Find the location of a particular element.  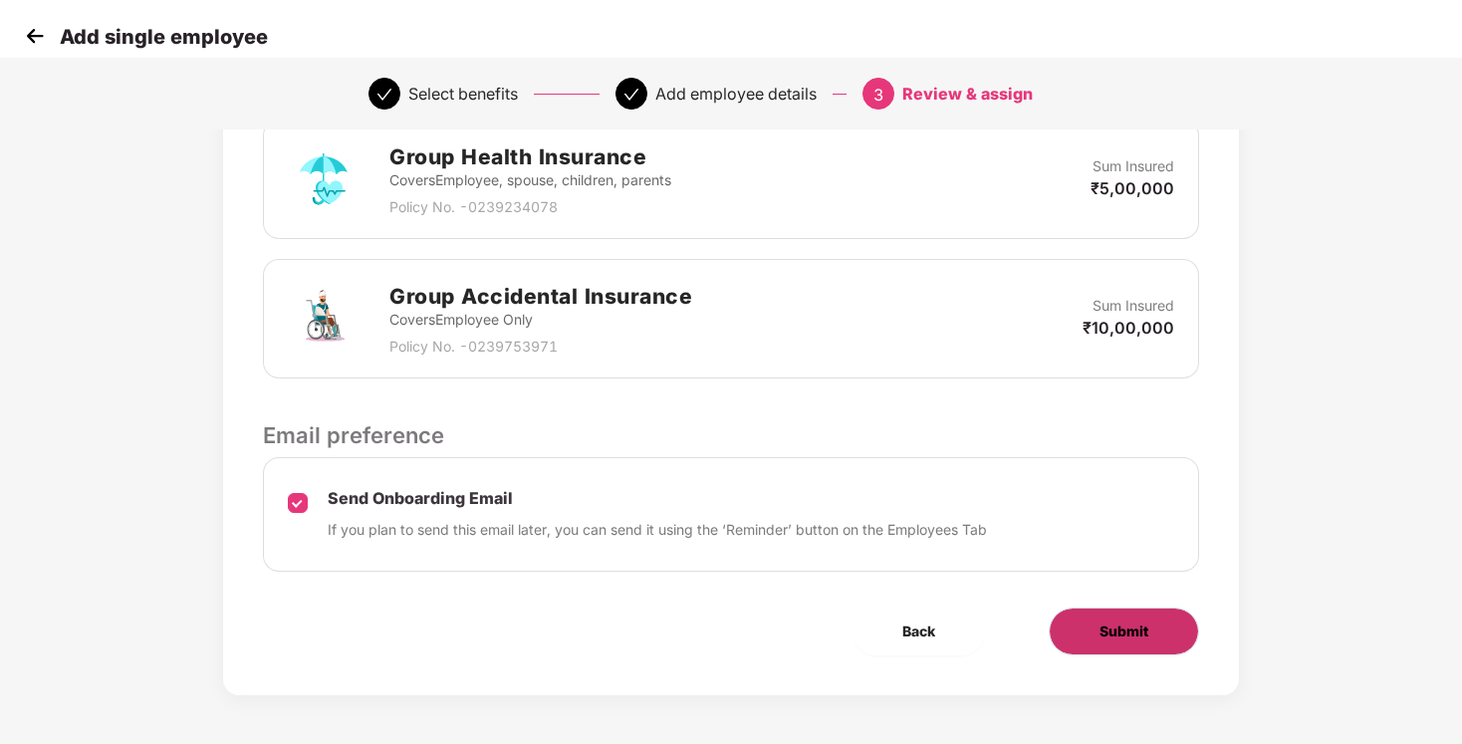

p: ₹5,00,000 is located at coordinates (1132, 188).